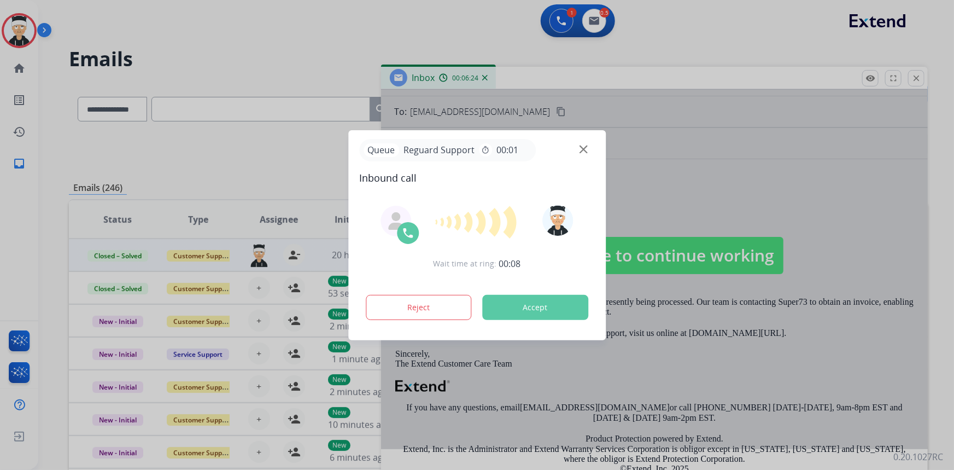 The image size is (954, 470). What do you see at coordinates (918, 457) in the screenshot?
I see `p: 0.20.1027RC` at bounding box center [918, 457].